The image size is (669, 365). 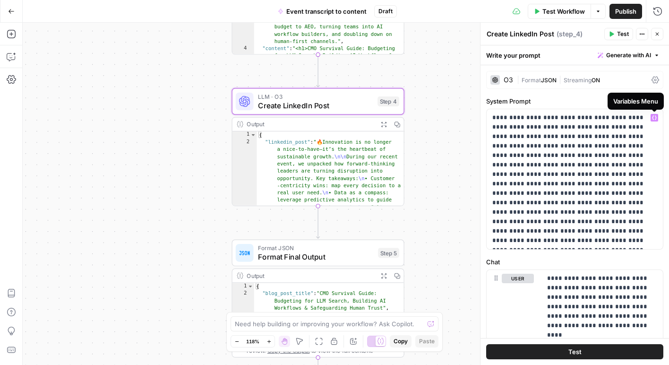 I want to click on div: Write your prompt, so click(x=575, y=55).